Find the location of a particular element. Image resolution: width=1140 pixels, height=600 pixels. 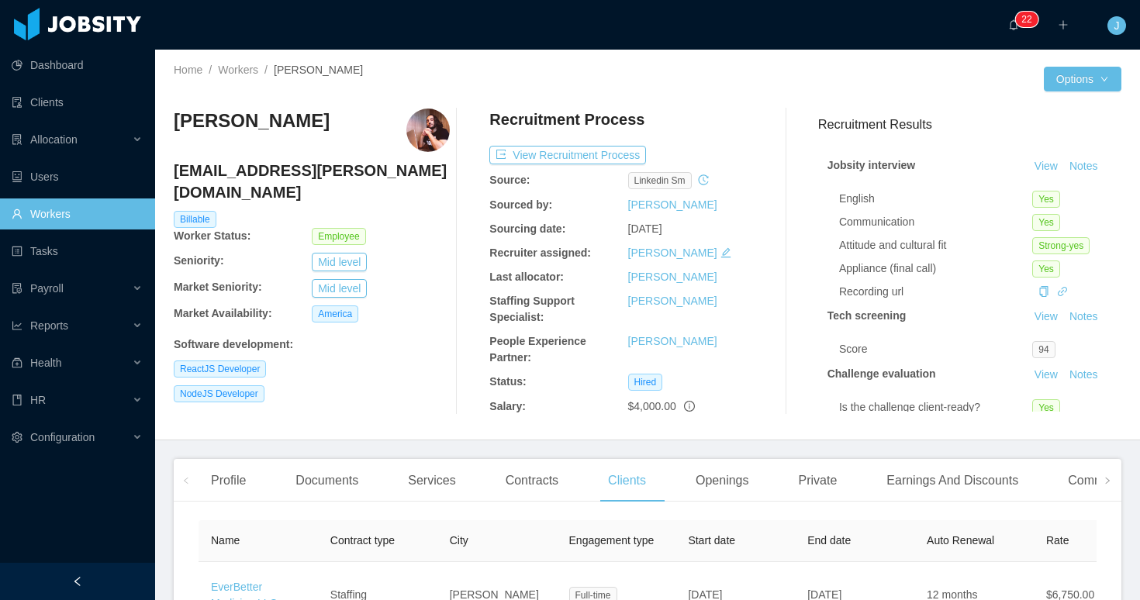

span: J is located at coordinates (1117, 26).